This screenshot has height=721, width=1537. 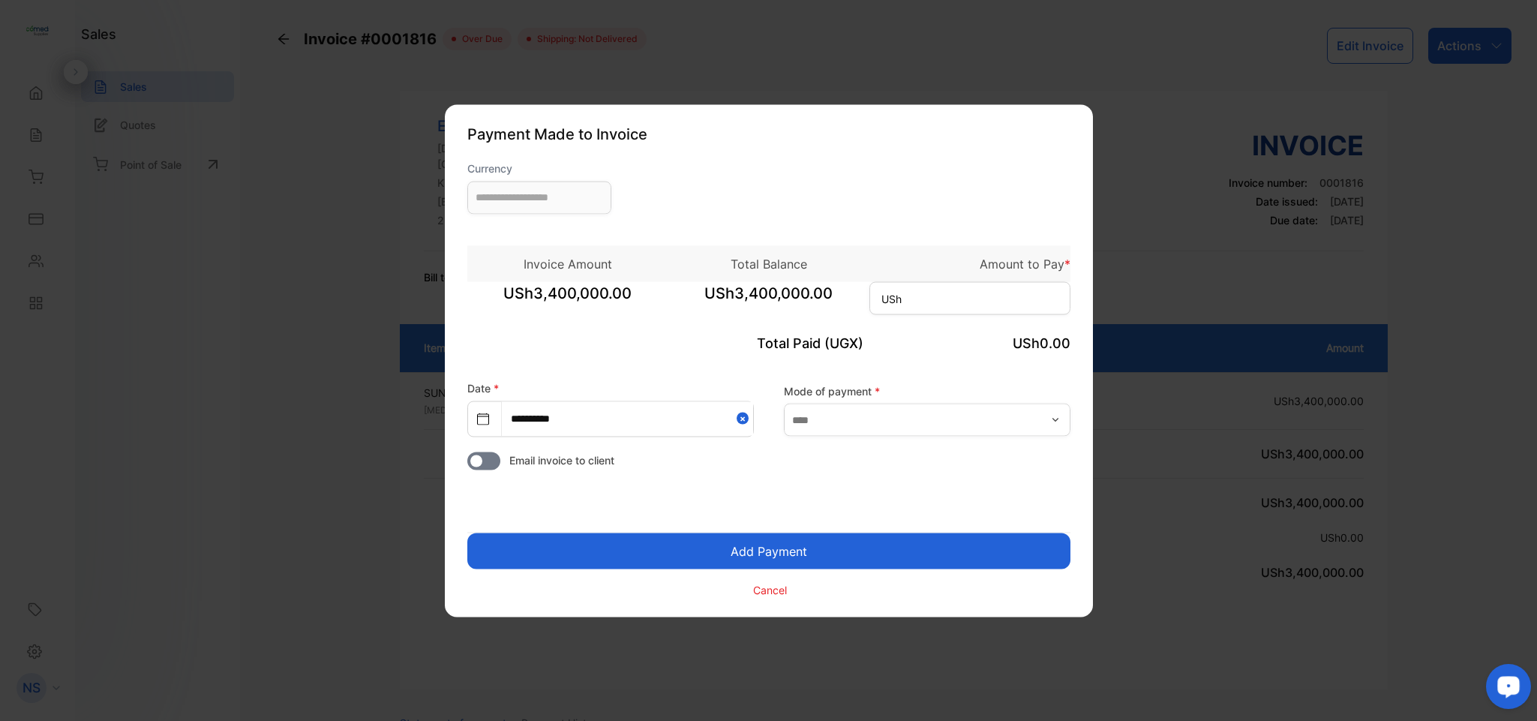 What do you see at coordinates (927, 391) in the screenshot?
I see `label: Mode of payment` at bounding box center [927, 391].